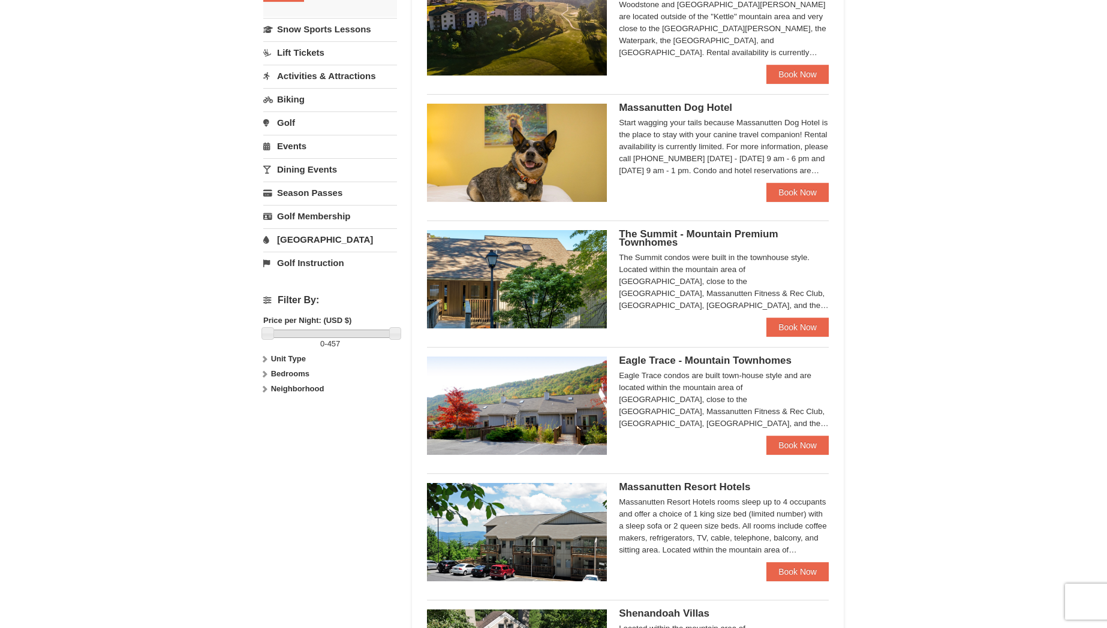 This screenshot has height=628, width=1107. What do you see at coordinates (330, 300) in the screenshot?
I see `h4: Filter By:` at bounding box center [330, 300].